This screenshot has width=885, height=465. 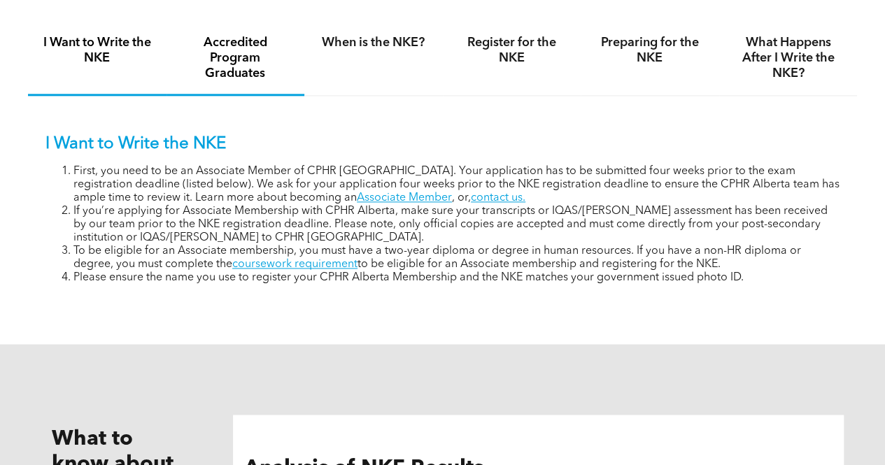 I want to click on img: website_grey.svg, so click(x=28, y=42).